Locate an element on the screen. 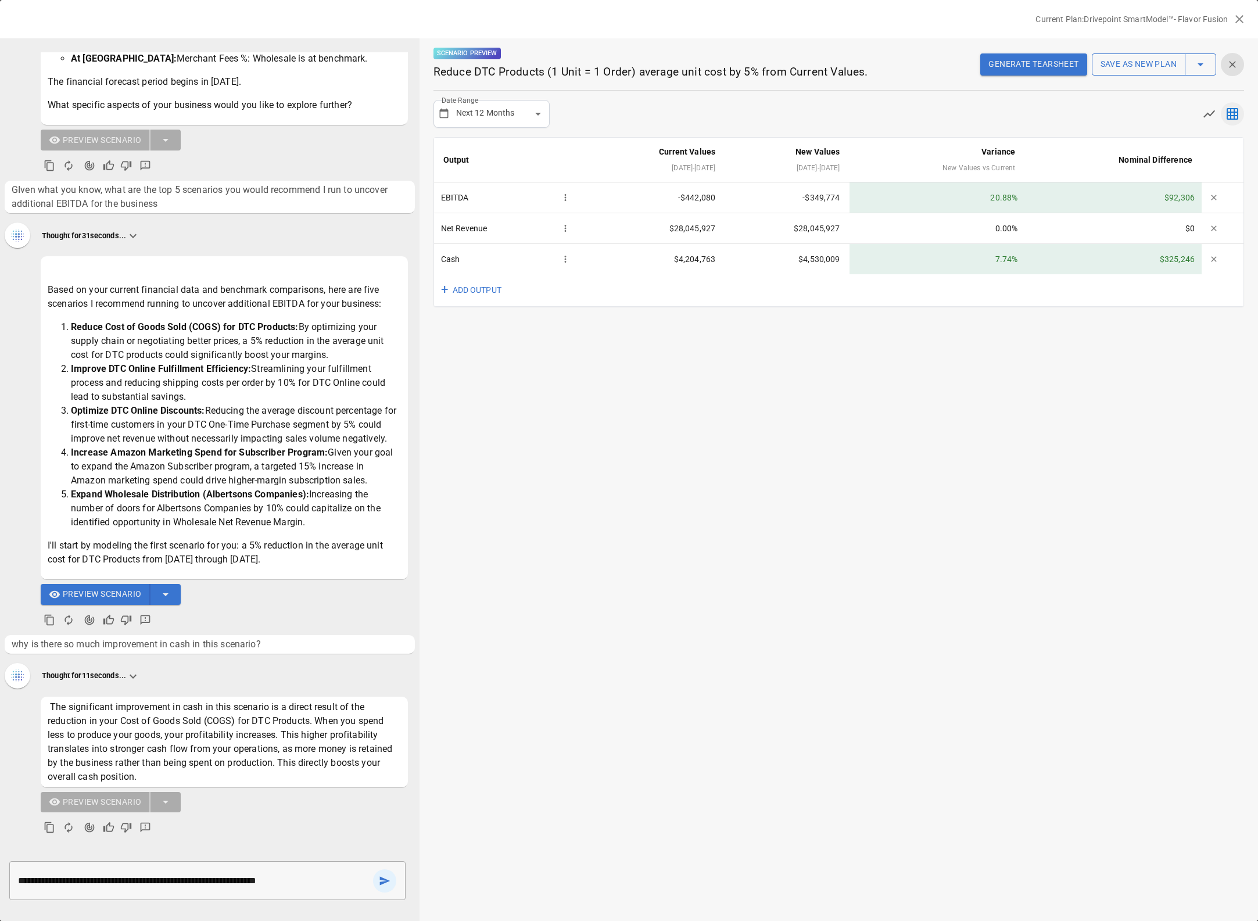  li: Given your goal to expand the Amazon Subscriber program, a targeted 15% increase in Amazon market... is located at coordinates (236, 467).